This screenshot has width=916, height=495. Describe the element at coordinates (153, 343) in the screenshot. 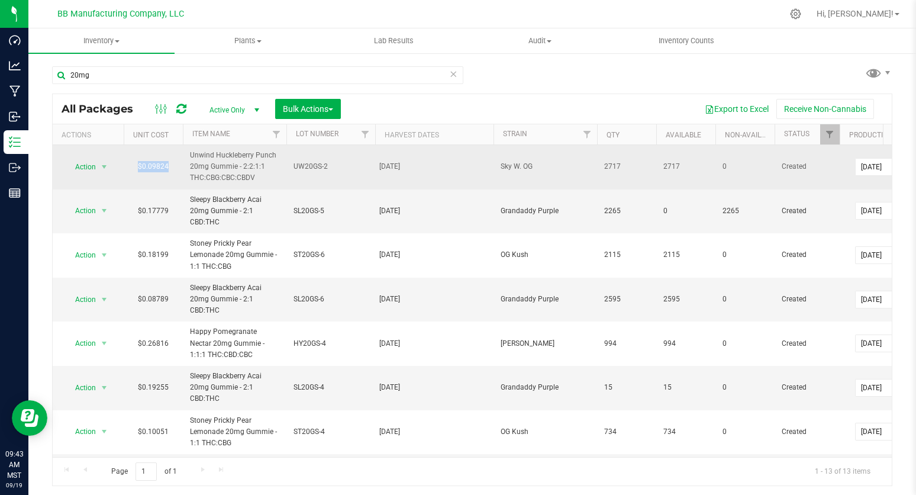

I see `td: $0.26816` at that location.